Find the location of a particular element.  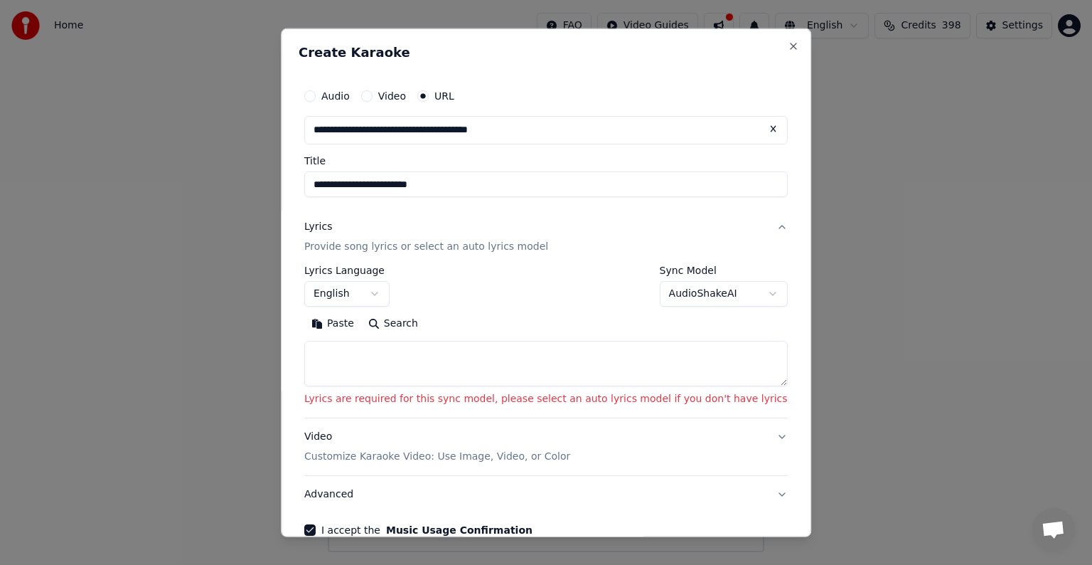

label: Video is located at coordinates (392, 96).